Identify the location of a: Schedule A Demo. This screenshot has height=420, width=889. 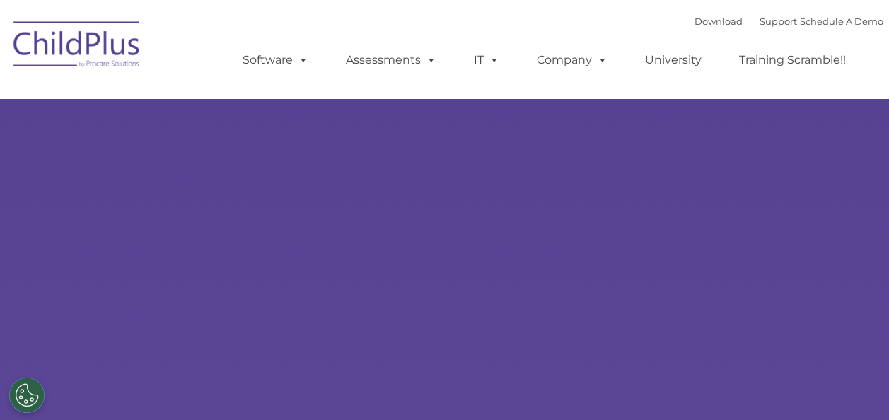
(842, 21).